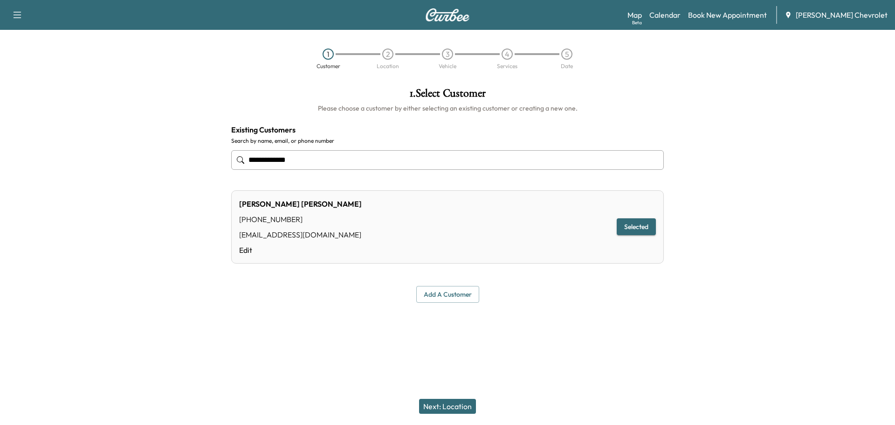 Image resolution: width=895 pixels, height=425 pixels. I want to click on div: Location, so click(388, 66).